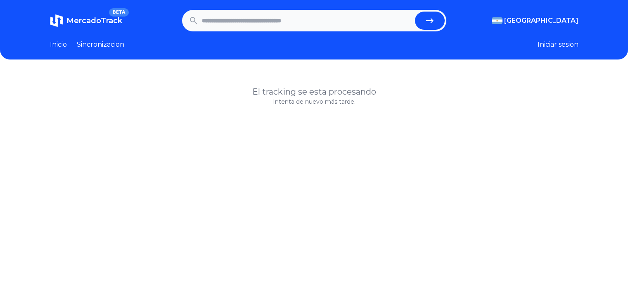 Image resolution: width=628 pixels, height=295 pixels. Describe the element at coordinates (86, 21) in the screenshot. I see `a: MercadoTrackBETA` at that location.